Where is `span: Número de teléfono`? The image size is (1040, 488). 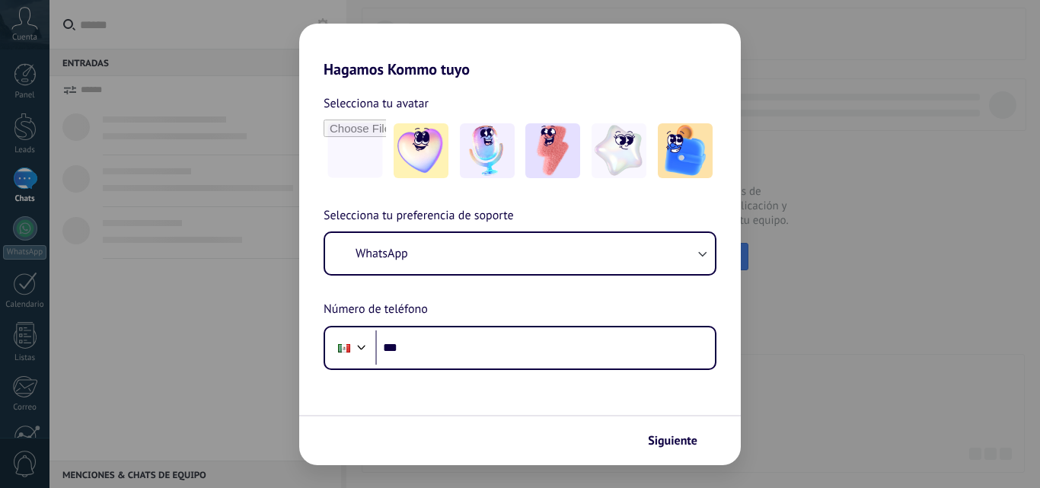
span: Número de teléfono is located at coordinates (375, 310).